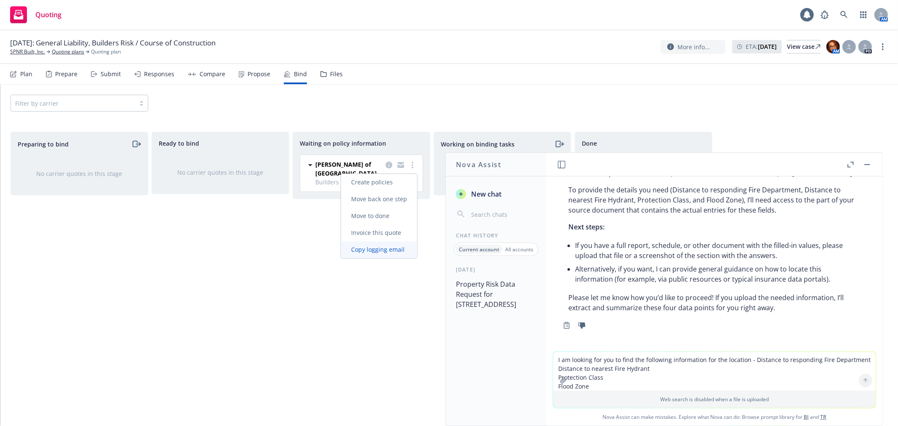  What do you see at coordinates (844, 15) in the screenshot?
I see `a: Search` at bounding box center [844, 15].